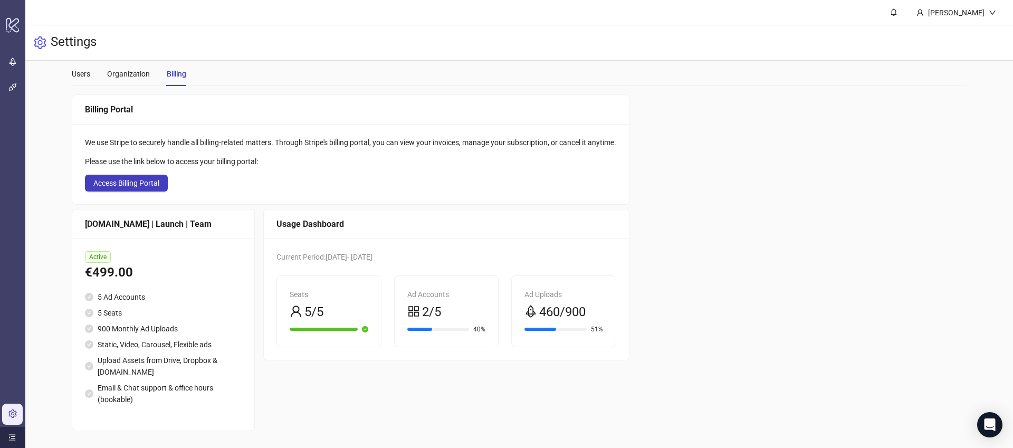  What do you see at coordinates (350, 109) in the screenshot?
I see `div: Billing Portal` at bounding box center [350, 109].